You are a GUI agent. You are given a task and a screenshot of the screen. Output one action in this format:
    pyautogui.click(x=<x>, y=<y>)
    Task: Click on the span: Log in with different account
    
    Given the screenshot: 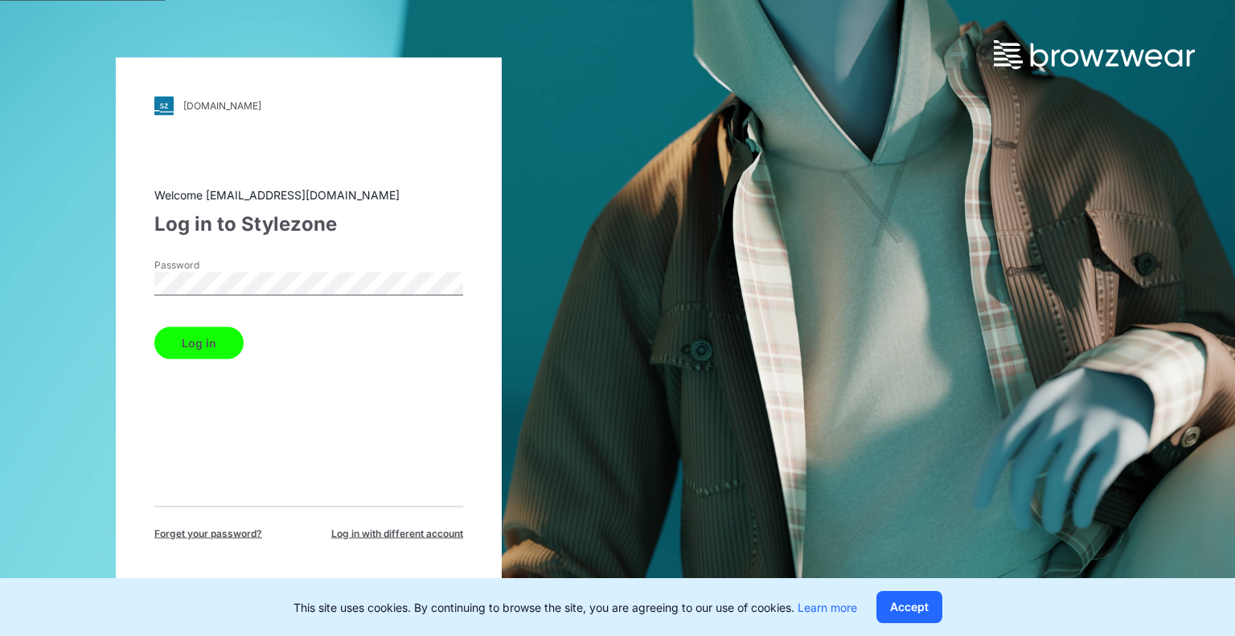 What is the action you would take?
    pyautogui.click(x=397, y=533)
    